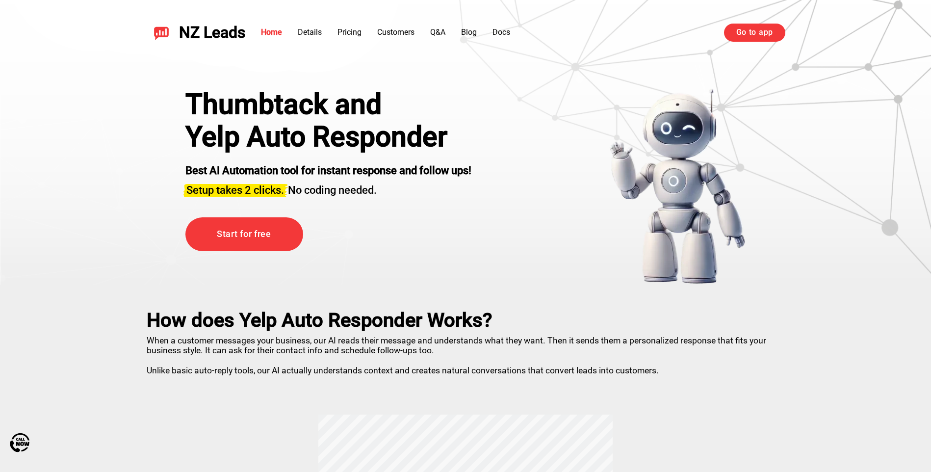  I want to click on a: Home, so click(271, 32).